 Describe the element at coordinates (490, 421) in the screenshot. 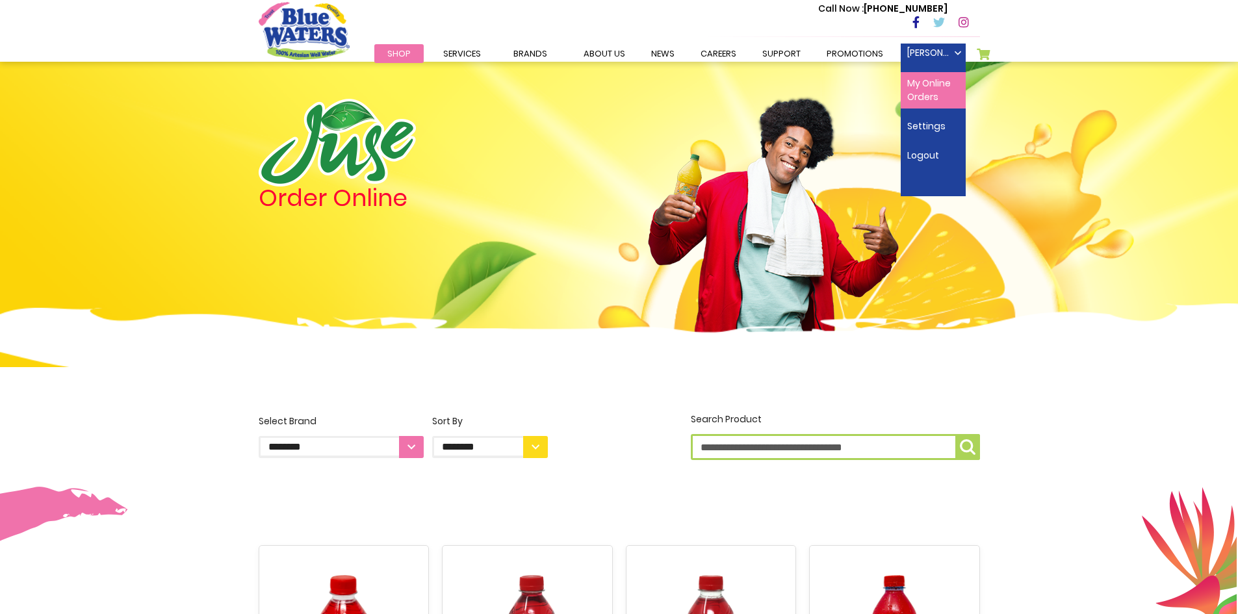

I see `div: Sort By` at that location.